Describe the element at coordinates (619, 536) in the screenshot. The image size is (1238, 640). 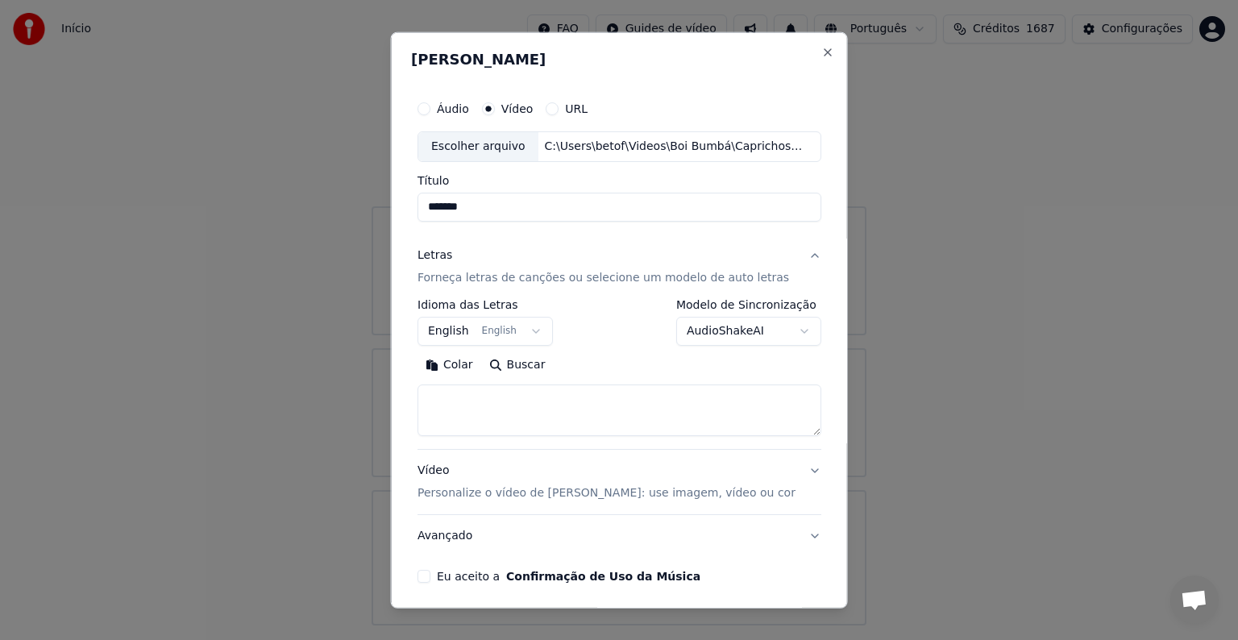
I see `button: Avançado` at that location.